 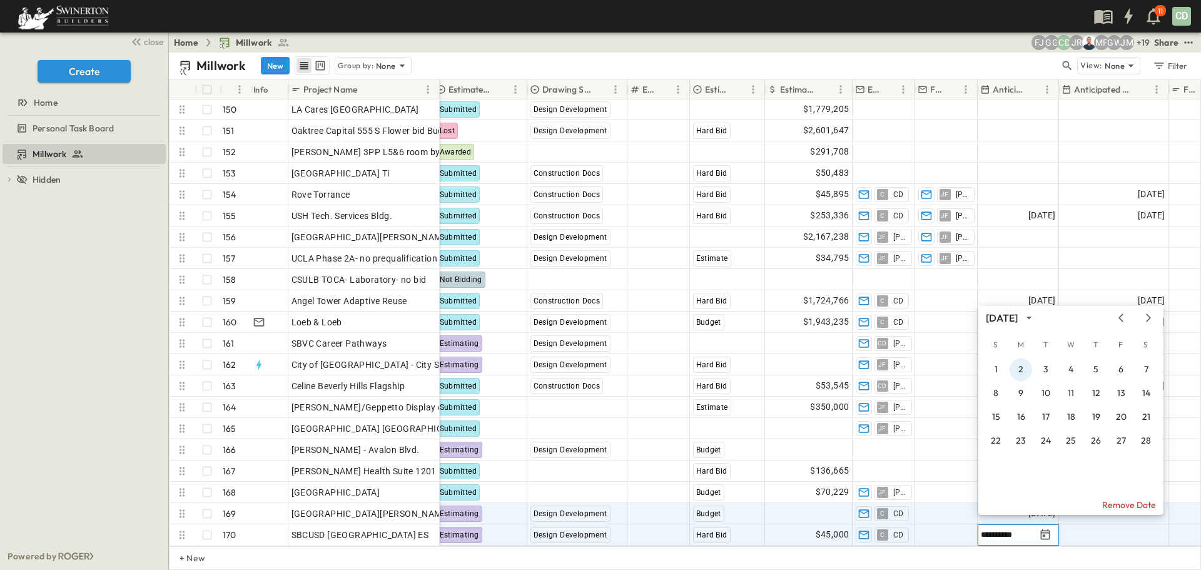 I want to click on span: $1,724,766, so click(x=826, y=300).